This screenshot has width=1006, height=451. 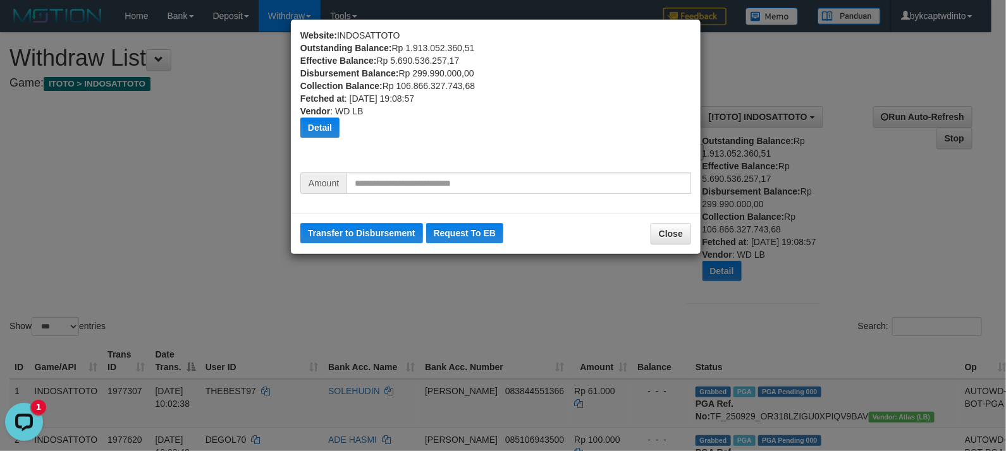 I want to click on b: Vendor, so click(x=315, y=111).